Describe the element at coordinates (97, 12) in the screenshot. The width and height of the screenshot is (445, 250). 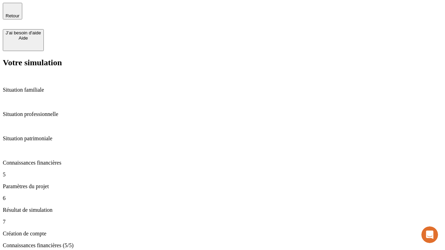
I see `div: Ouvrir le Messenger Intercom` at that location.